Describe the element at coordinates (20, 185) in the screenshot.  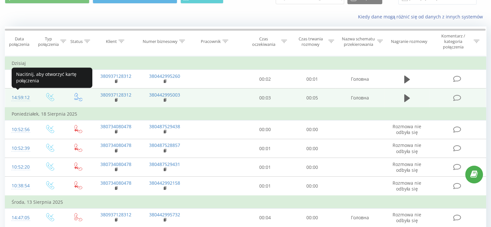
I see `div: 10:38:54` at that location.